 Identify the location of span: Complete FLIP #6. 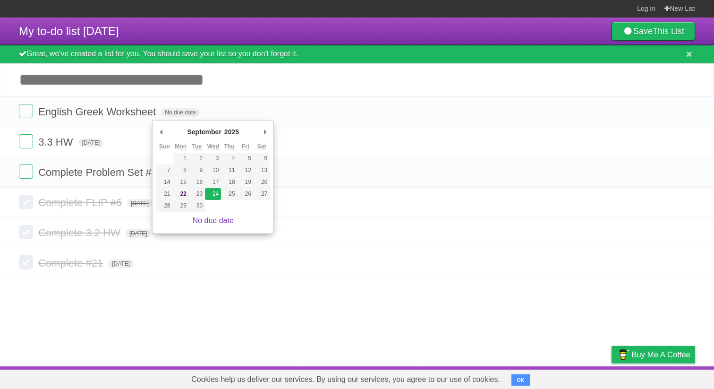
(81, 202).